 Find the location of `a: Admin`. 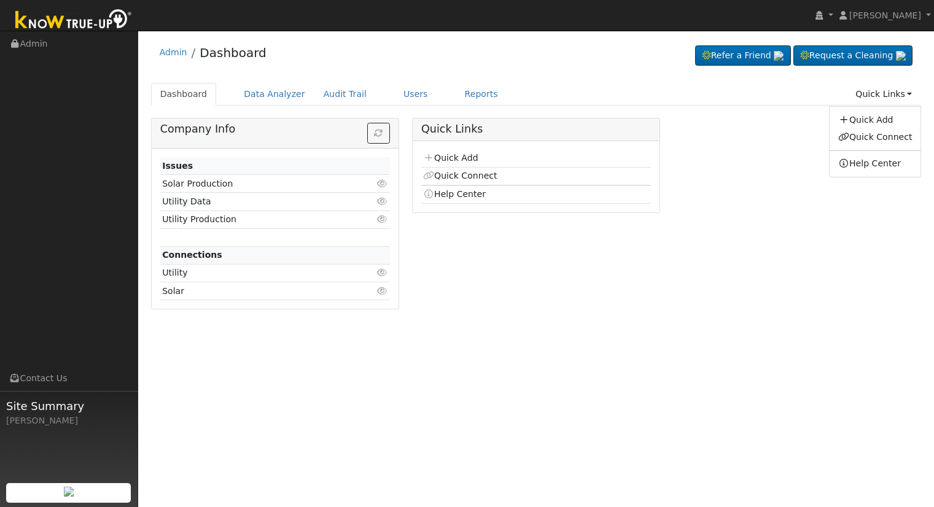

a: Admin is located at coordinates (173, 52).